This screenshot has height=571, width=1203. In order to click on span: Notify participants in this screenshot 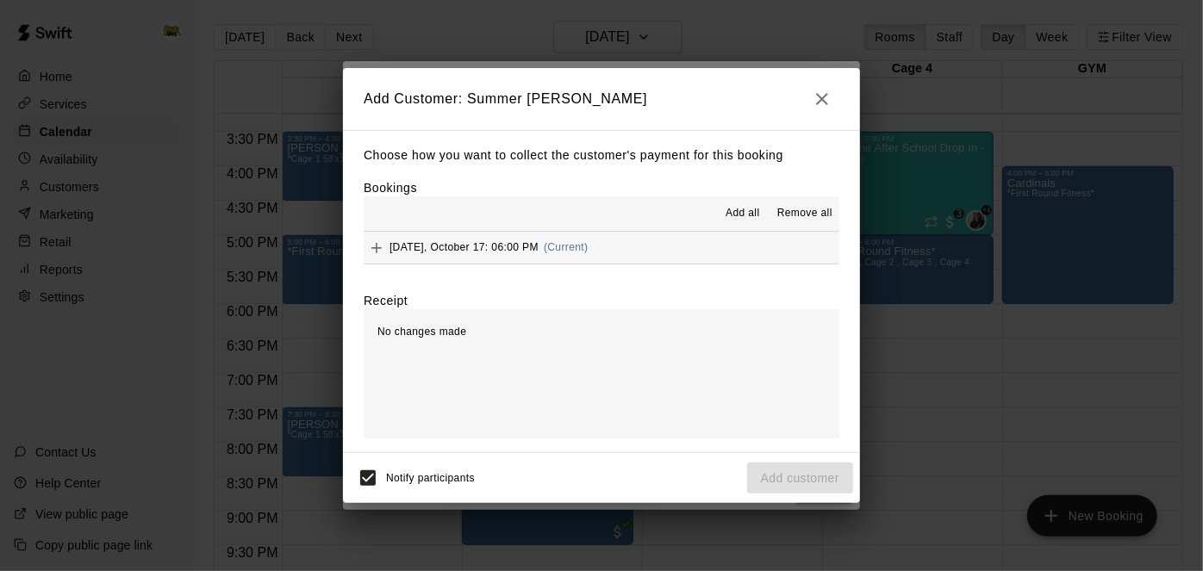, I will do `click(430, 478)`.